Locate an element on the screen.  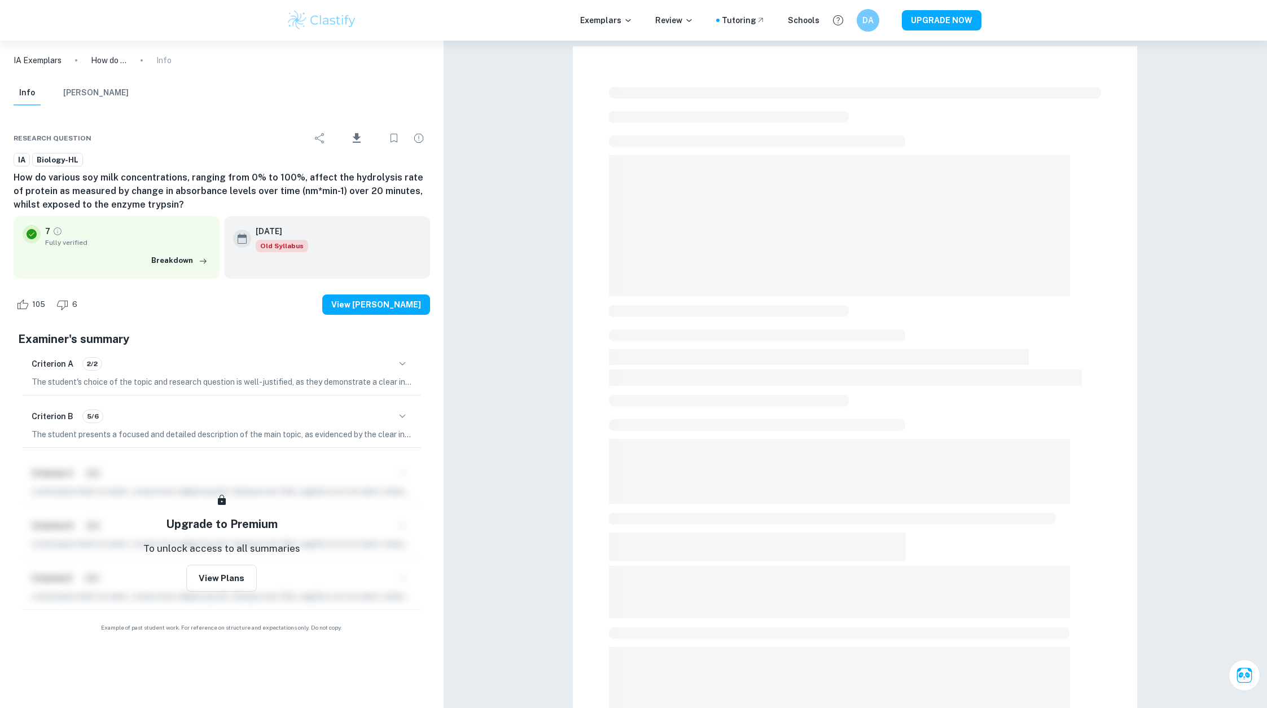
a: IA Exemplars is located at coordinates (37, 60).